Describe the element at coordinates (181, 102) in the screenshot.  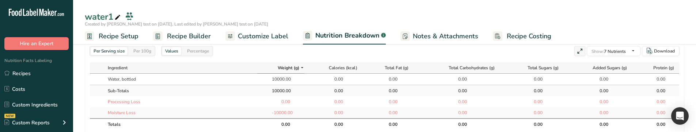
I see `td: Processing Loss` at that location.